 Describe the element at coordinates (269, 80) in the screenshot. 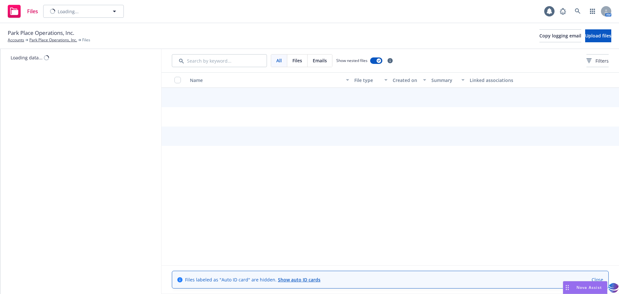

I see `button: Name` at that location.